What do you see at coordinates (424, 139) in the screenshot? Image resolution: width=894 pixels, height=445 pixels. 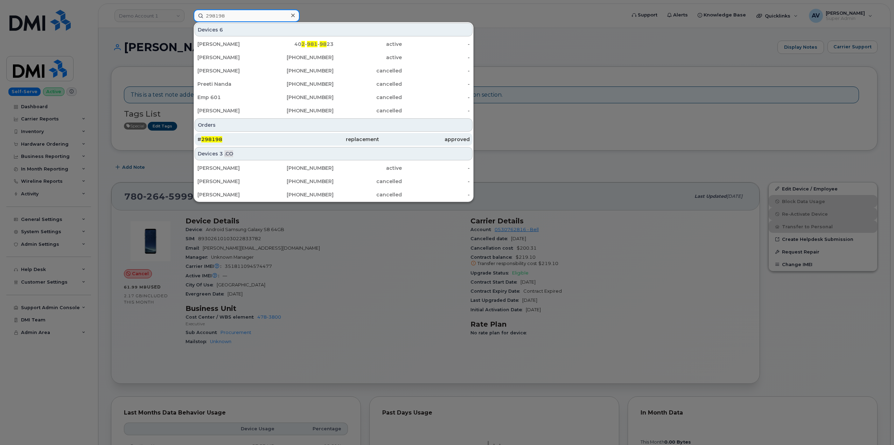 I see `div: approved` at bounding box center [424, 139].